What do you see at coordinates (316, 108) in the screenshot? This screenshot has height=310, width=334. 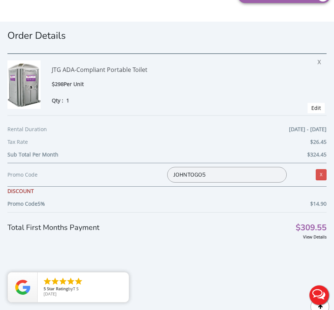 I see `a: Edit` at bounding box center [316, 108].